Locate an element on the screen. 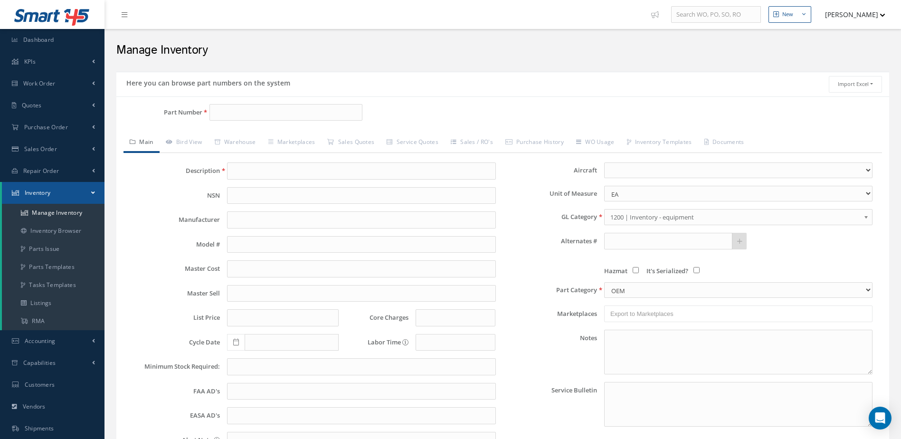 This screenshot has height=439, width=901. span: Purchase Order is located at coordinates (46, 127).